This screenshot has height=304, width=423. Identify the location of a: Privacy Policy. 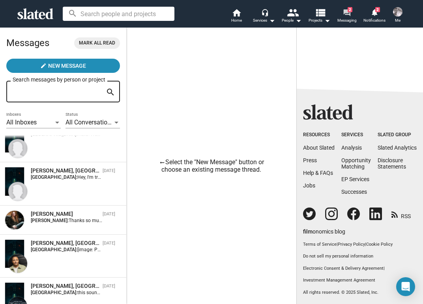
(351, 244).